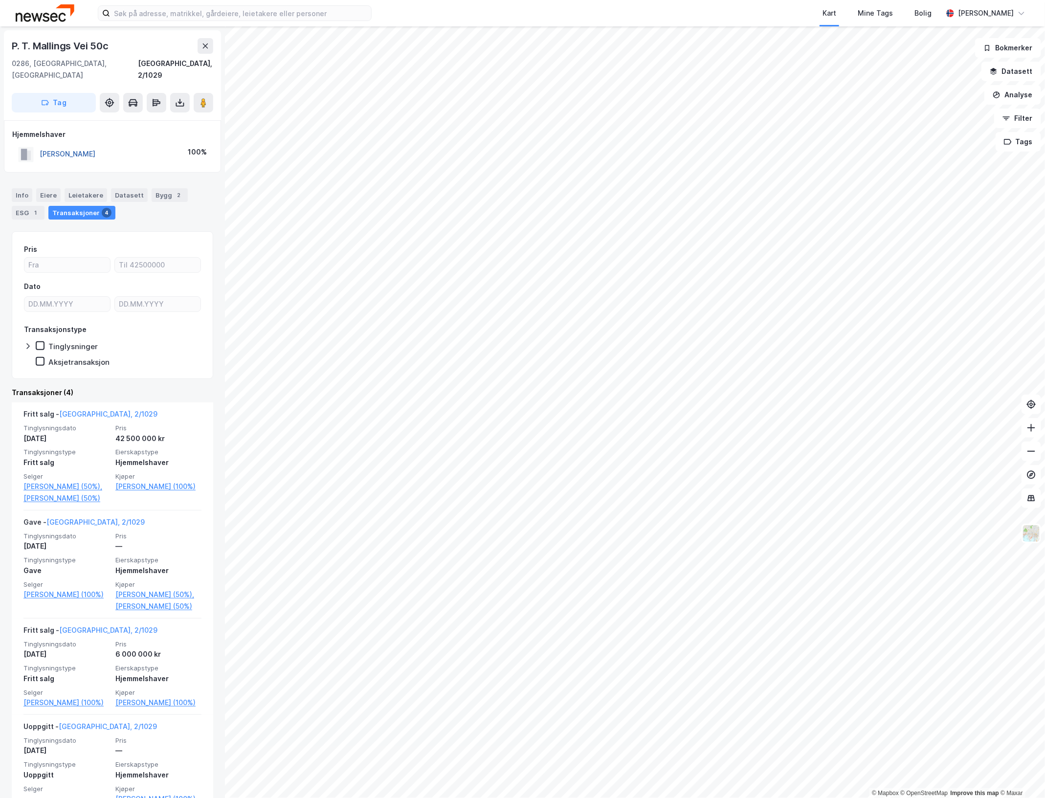 The width and height of the screenshot is (1045, 798). Describe the element at coordinates (66, 570) in the screenshot. I see `div: Gave` at that location.